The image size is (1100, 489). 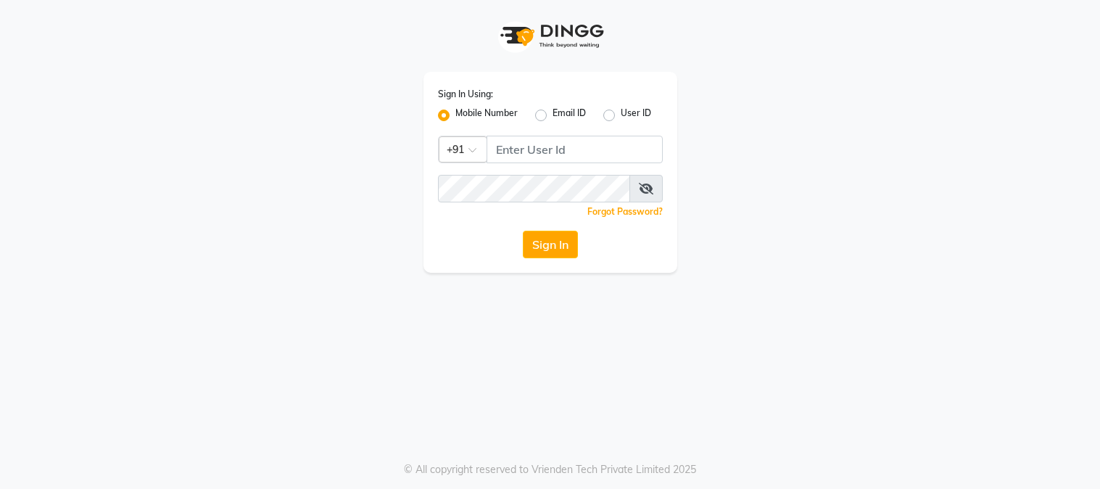 I want to click on label: Mobile Number, so click(x=486, y=115).